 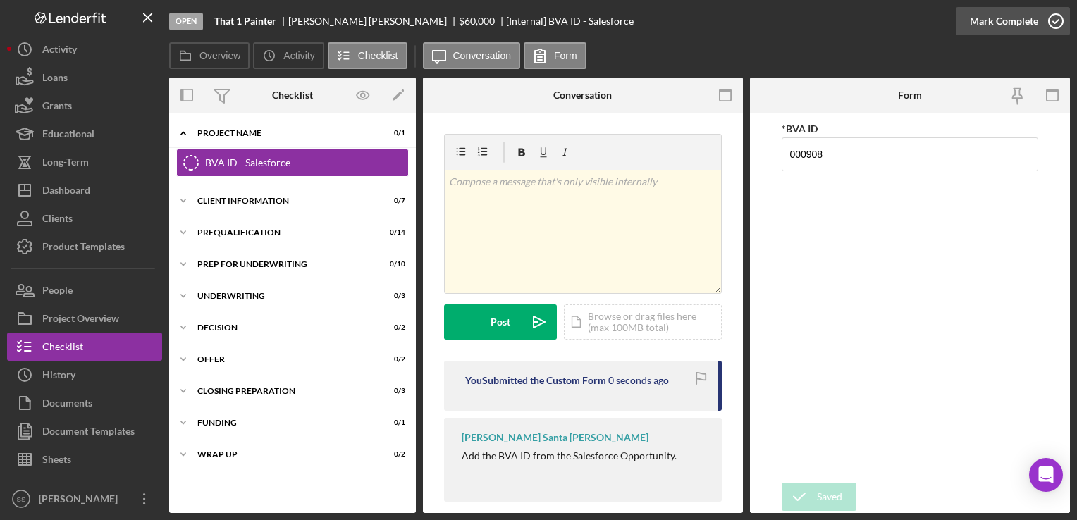 What do you see at coordinates (85, 459) in the screenshot?
I see `button: Sheets` at bounding box center [85, 459].